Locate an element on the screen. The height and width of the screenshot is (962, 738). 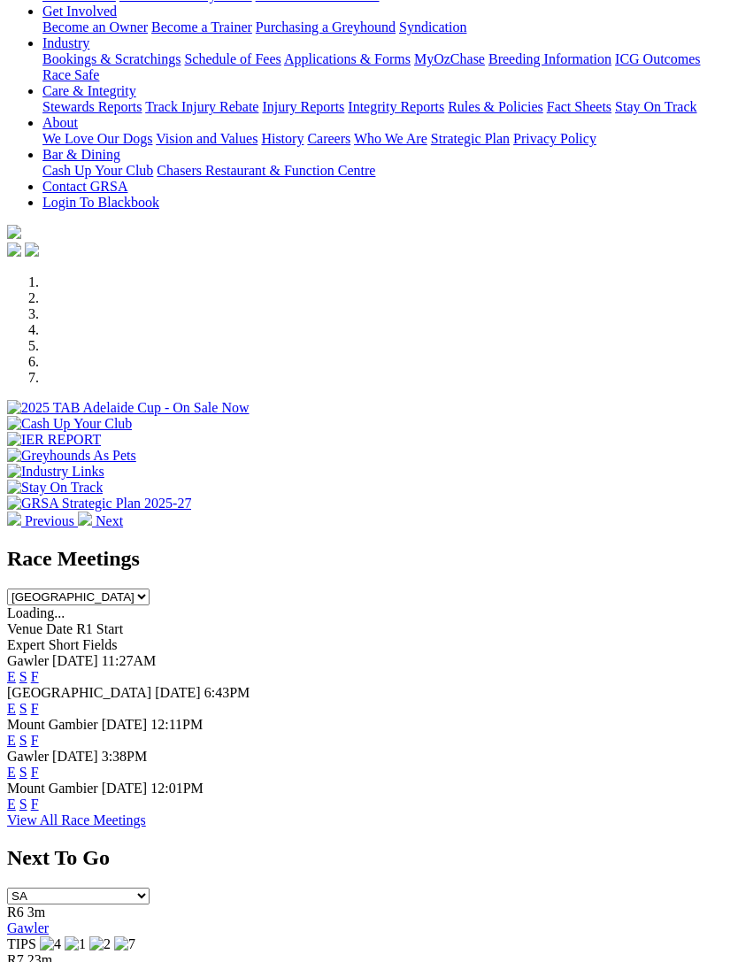
div: Get Involved is located at coordinates (387, 27).